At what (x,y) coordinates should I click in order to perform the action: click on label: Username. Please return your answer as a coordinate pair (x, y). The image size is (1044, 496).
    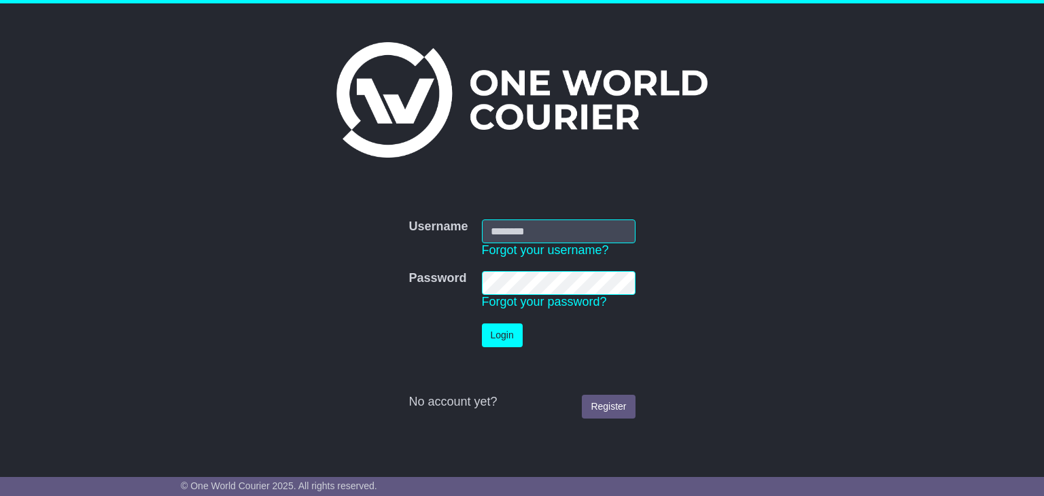
    Looking at the image, I should click on (438, 227).